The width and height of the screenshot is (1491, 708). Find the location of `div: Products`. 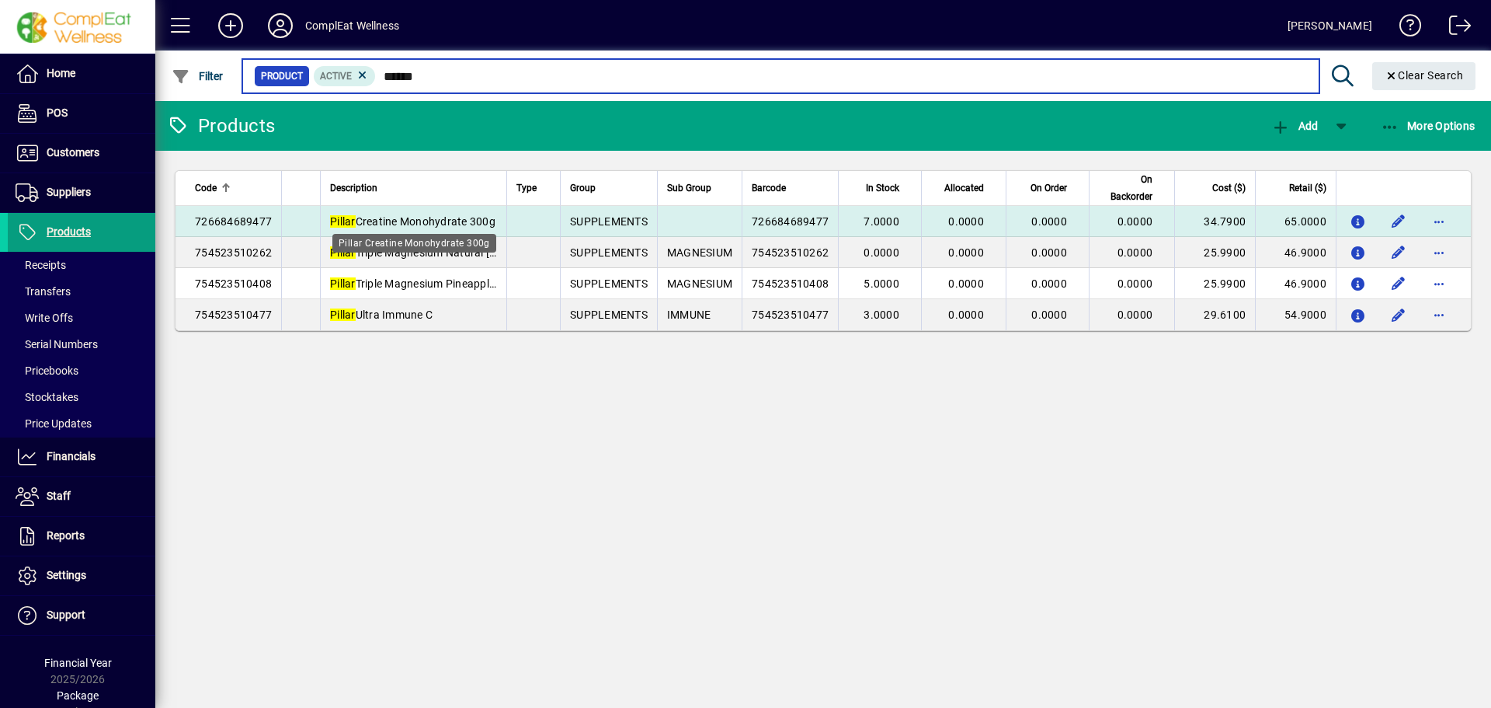

div: Products is located at coordinates (221, 126).